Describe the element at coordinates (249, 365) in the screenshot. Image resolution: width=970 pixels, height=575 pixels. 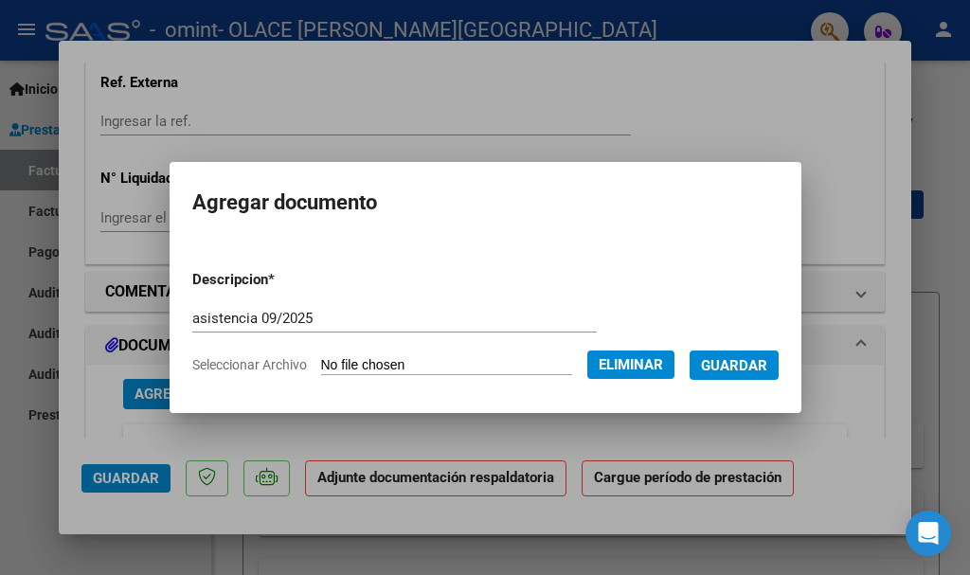
I see `span: Seleccionar Archivo` at that location.